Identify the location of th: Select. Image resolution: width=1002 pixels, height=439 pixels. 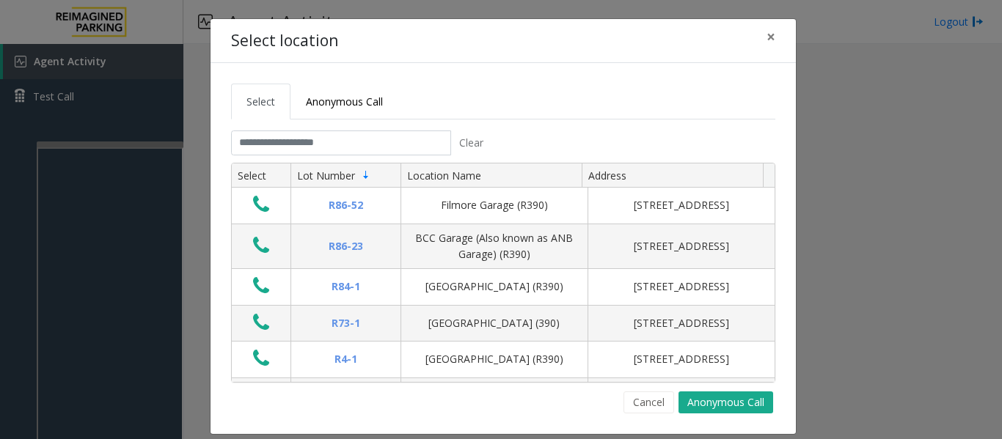
(261, 176).